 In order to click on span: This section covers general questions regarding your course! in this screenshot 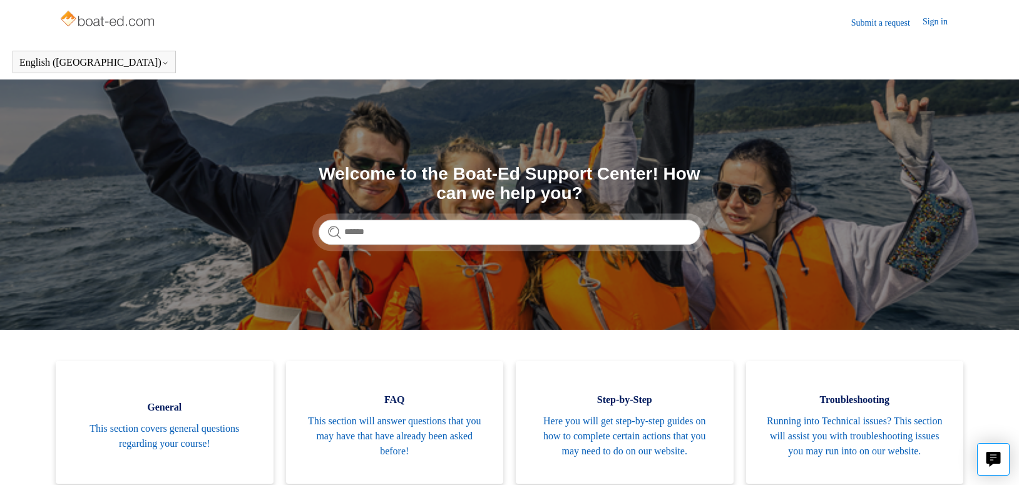, I will do `click(165, 436)`.